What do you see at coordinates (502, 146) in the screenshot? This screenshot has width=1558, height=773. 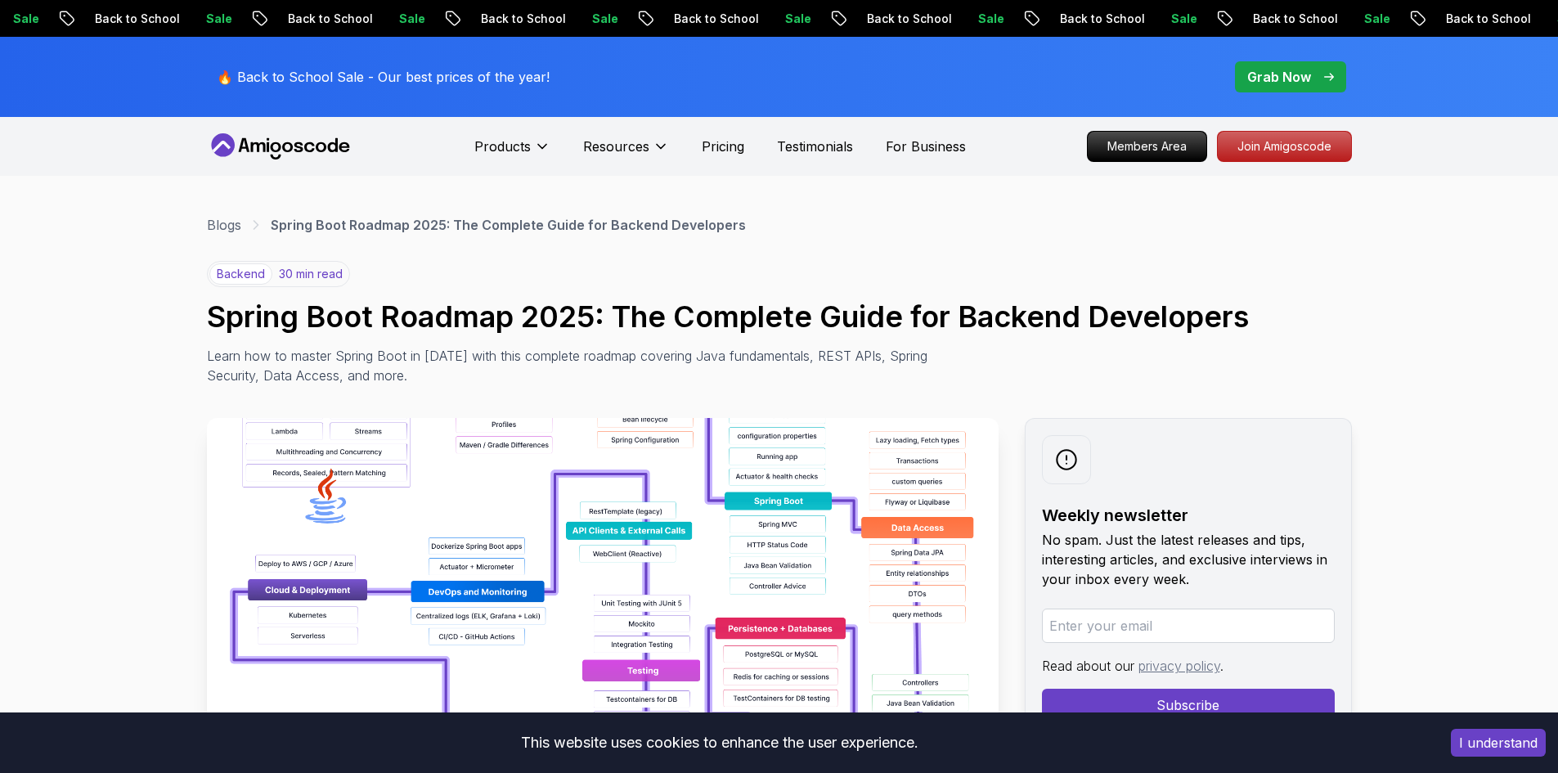 I see `p: Products` at bounding box center [502, 146].